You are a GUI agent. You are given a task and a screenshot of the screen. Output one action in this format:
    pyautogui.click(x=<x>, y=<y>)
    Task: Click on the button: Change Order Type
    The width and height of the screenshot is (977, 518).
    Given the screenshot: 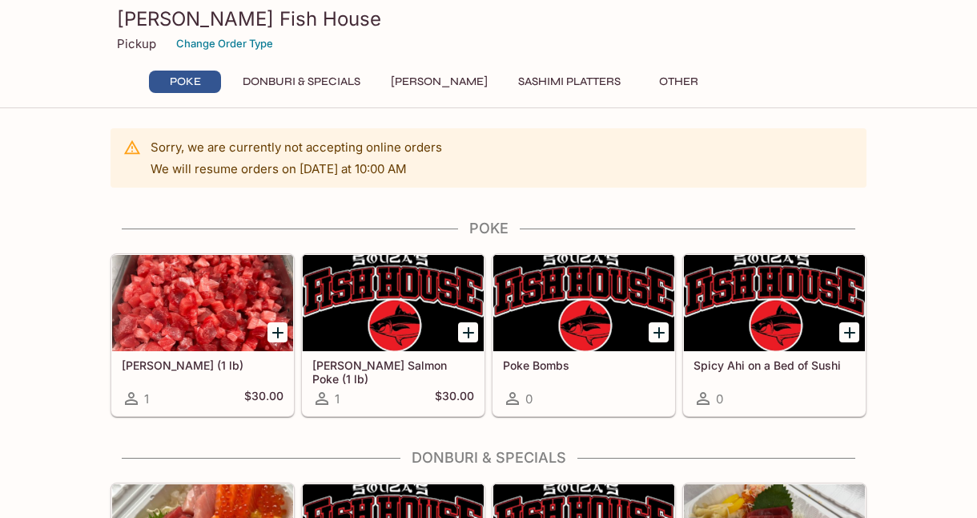 What is the action you would take?
    pyautogui.click(x=224, y=43)
    